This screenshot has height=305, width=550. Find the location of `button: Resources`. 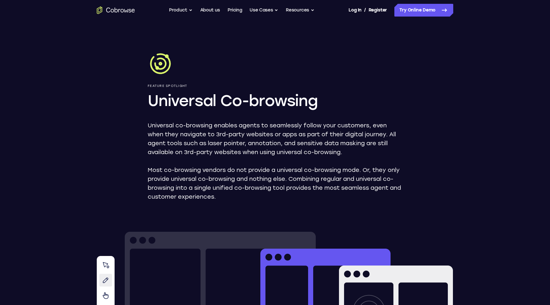

button: Resources is located at coordinates (300, 10).